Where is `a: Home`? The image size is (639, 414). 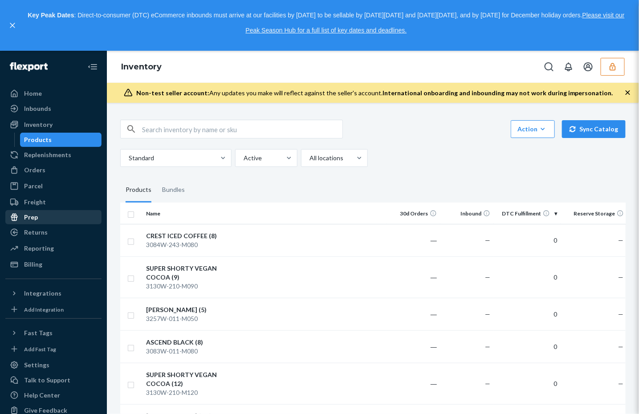 a: Home is located at coordinates (53, 94).